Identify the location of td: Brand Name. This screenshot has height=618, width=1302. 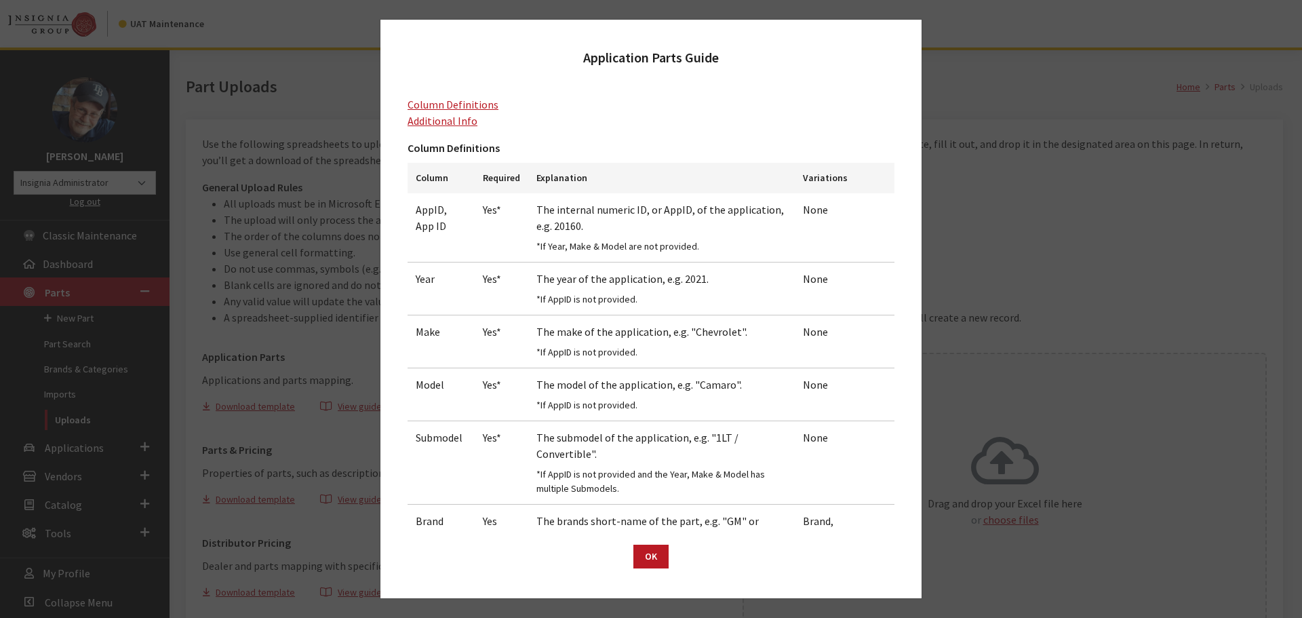
(441, 537).